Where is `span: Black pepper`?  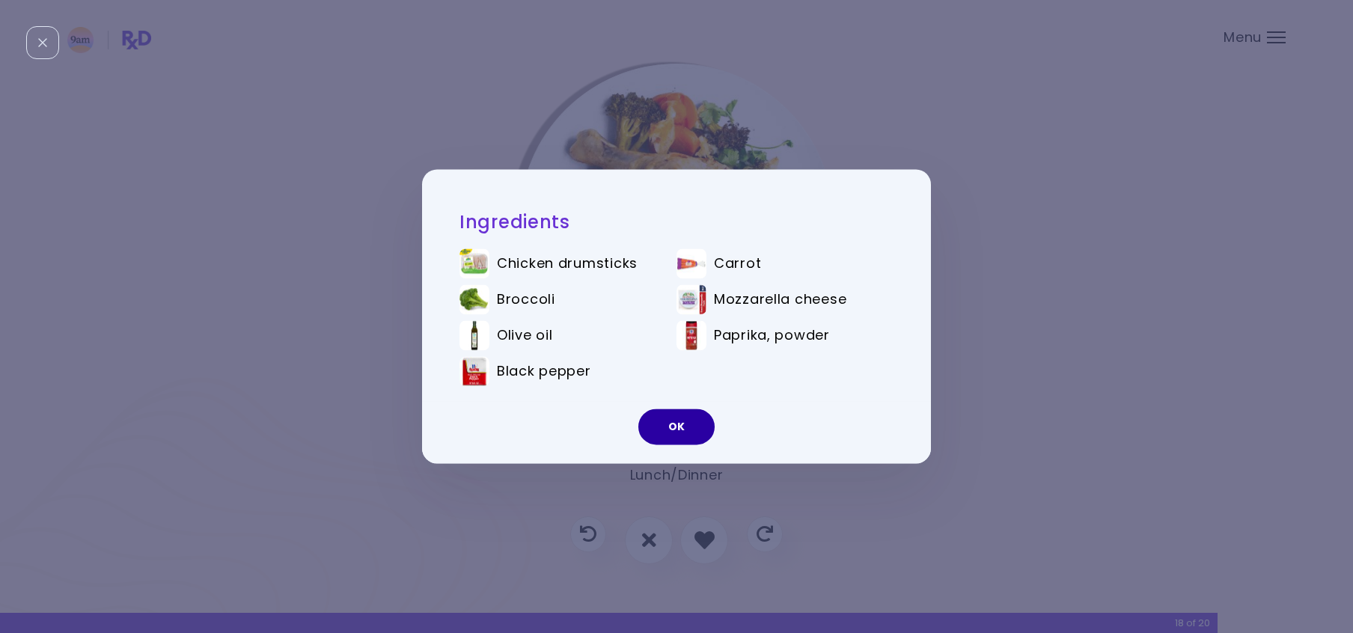
span: Black pepper is located at coordinates (544, 372).